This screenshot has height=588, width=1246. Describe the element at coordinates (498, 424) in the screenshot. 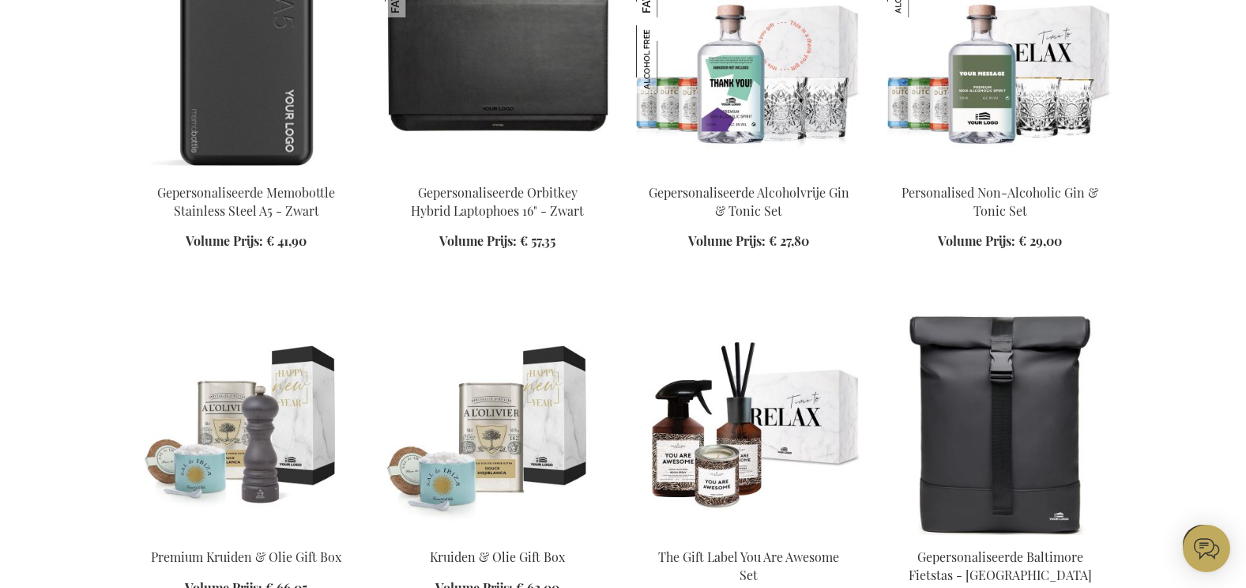

I see `img: Kruiden & Olie Gift Box` at that location.